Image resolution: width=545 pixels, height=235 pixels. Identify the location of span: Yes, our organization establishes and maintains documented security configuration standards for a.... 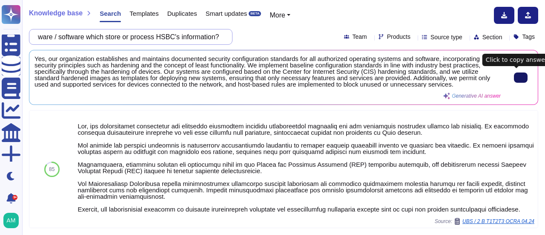
(267, 71).